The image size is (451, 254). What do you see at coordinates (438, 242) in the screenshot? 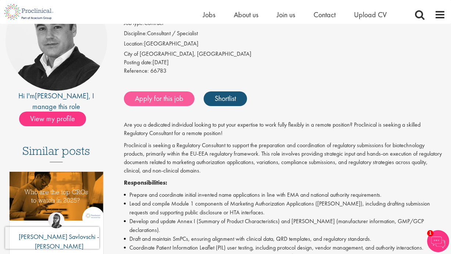
I see `img: Chatbot` at bounding box center [438, 242].